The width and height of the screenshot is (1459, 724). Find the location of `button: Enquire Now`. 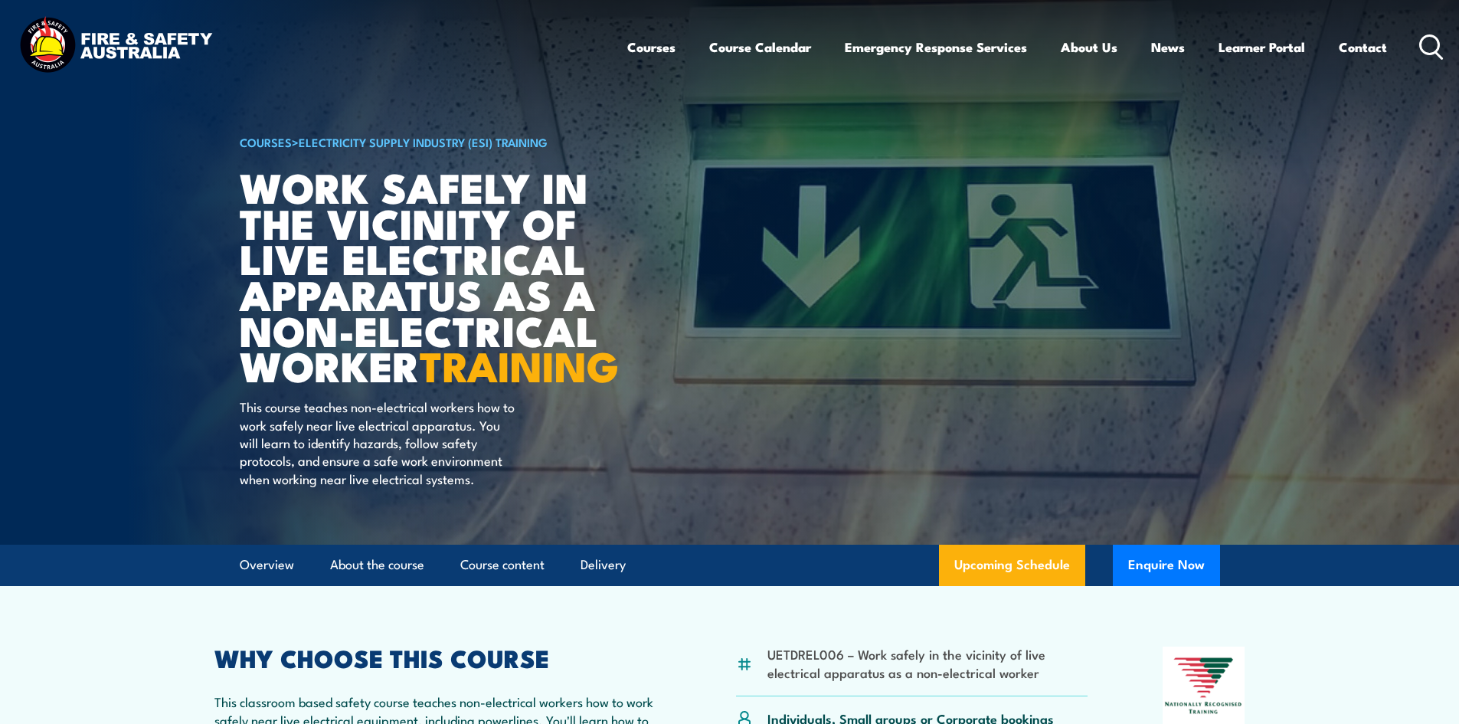

button: Enquire Now is located at coordinates (1166, 565).